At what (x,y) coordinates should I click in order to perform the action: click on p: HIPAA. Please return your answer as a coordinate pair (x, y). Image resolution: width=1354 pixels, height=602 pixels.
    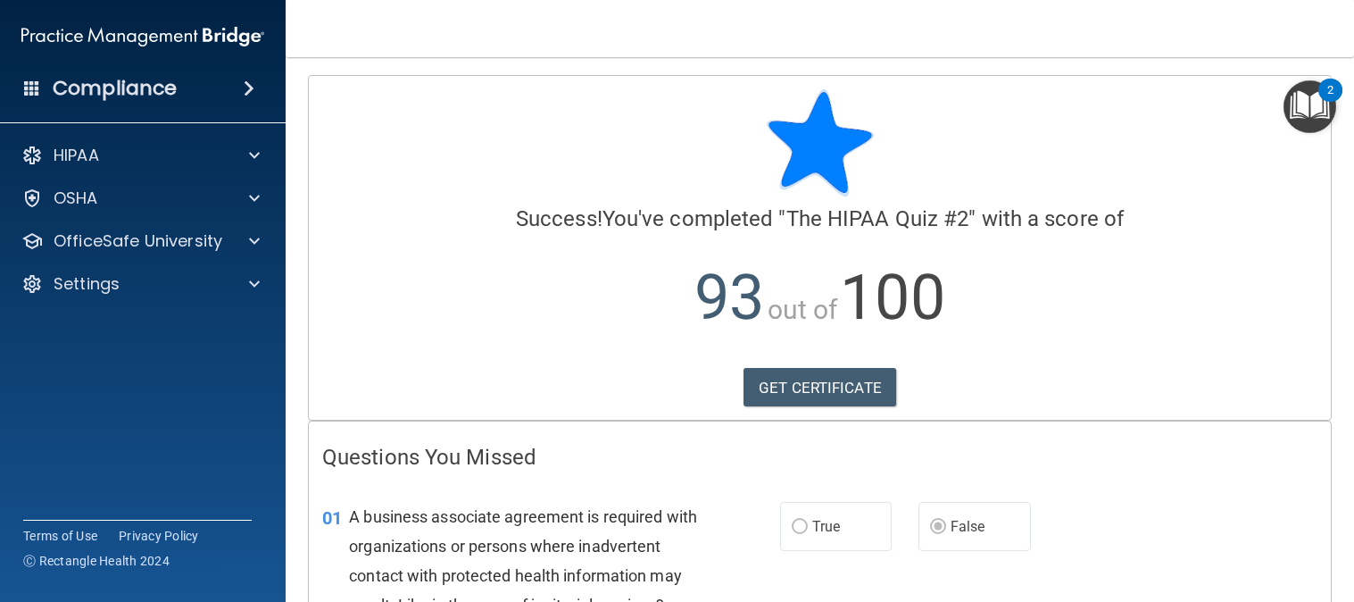
    Looking at the image, I should click on (76, 155).